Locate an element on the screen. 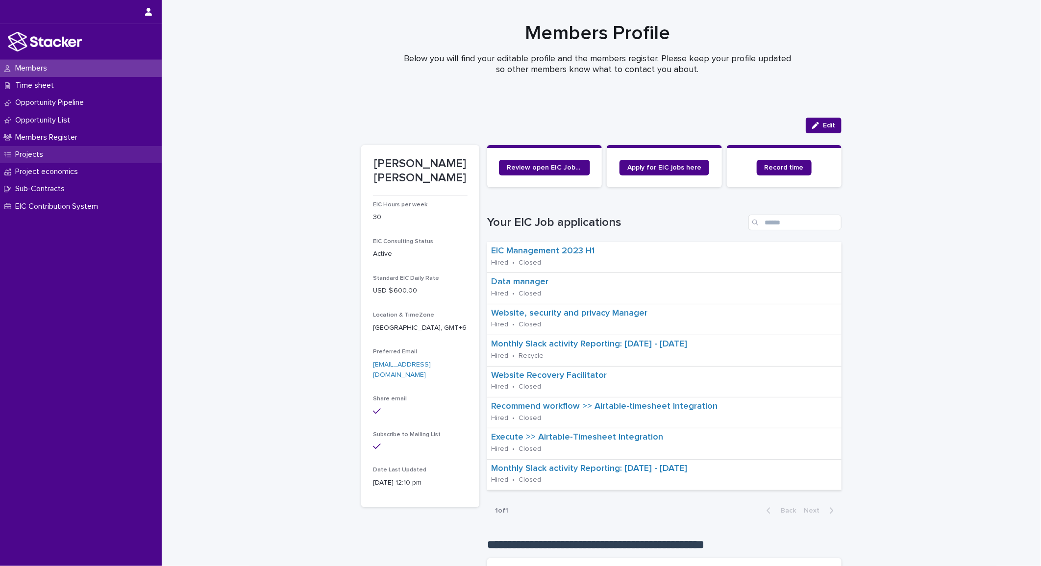 The height and width of the screenshot is (566, 1041). span: EIC Hours per week is located at coordinates (400, 205).